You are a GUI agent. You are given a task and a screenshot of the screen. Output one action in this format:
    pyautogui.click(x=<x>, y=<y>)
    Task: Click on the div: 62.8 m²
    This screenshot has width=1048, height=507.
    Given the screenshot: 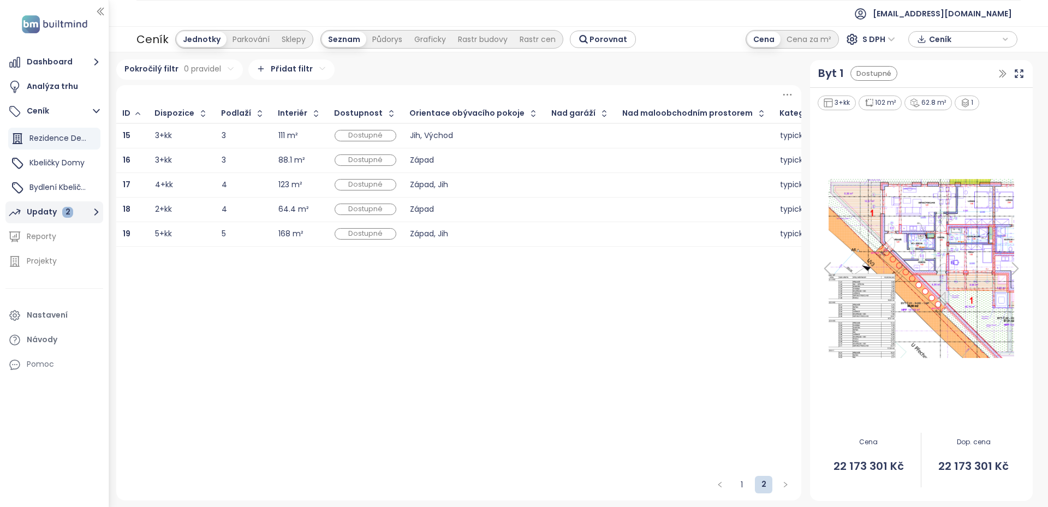 What is the action you would take?
    pyautogui.click(x=928, y=103)
    